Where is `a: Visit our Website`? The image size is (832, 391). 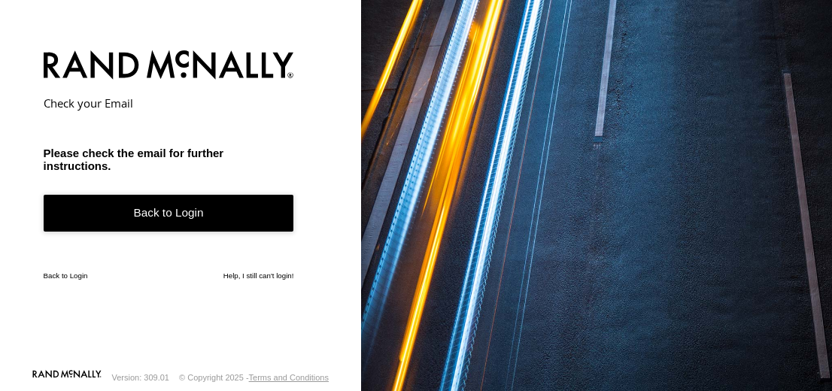 a: Visit our Website is located at coordinates (67, 378).